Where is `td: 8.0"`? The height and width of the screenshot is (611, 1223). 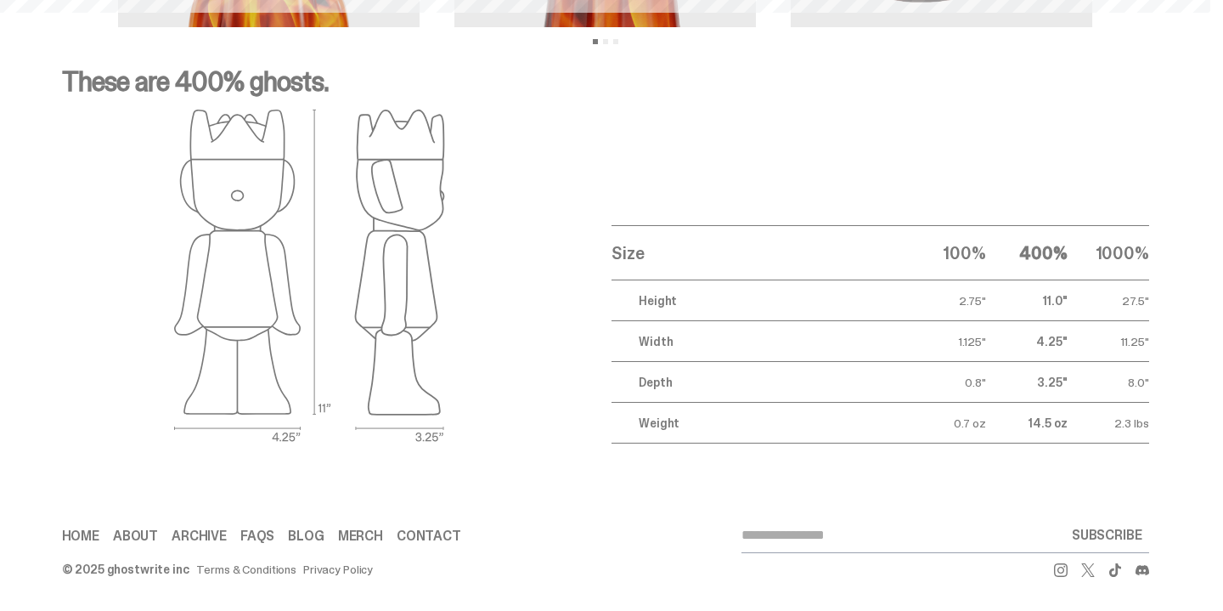
td: 8.0" is located at coordinates (1108, 382).